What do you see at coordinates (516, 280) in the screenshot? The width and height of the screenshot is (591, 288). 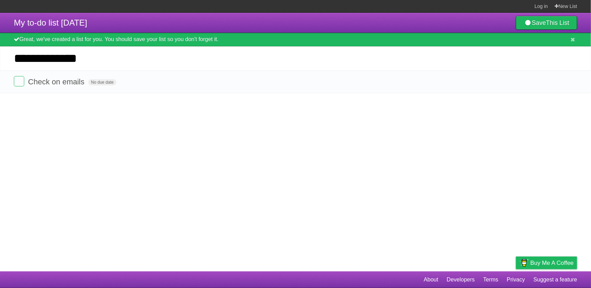 I see `a: Privacy` at bounding box center [516, 280].